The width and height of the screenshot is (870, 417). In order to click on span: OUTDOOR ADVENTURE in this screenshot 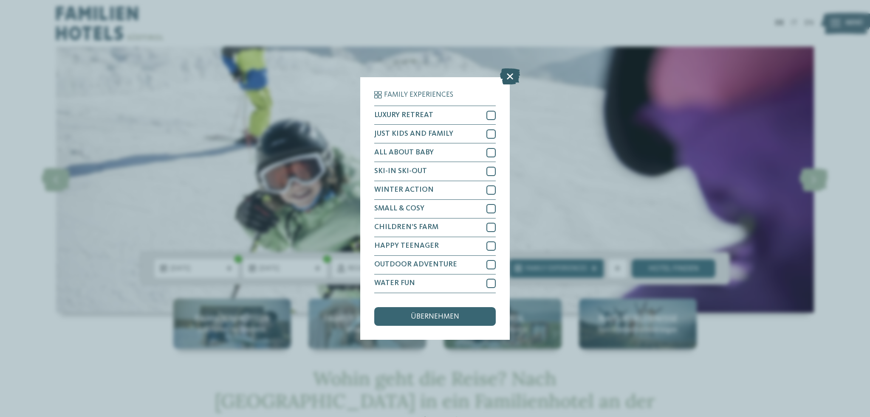, I will do `click(415, 265)`.